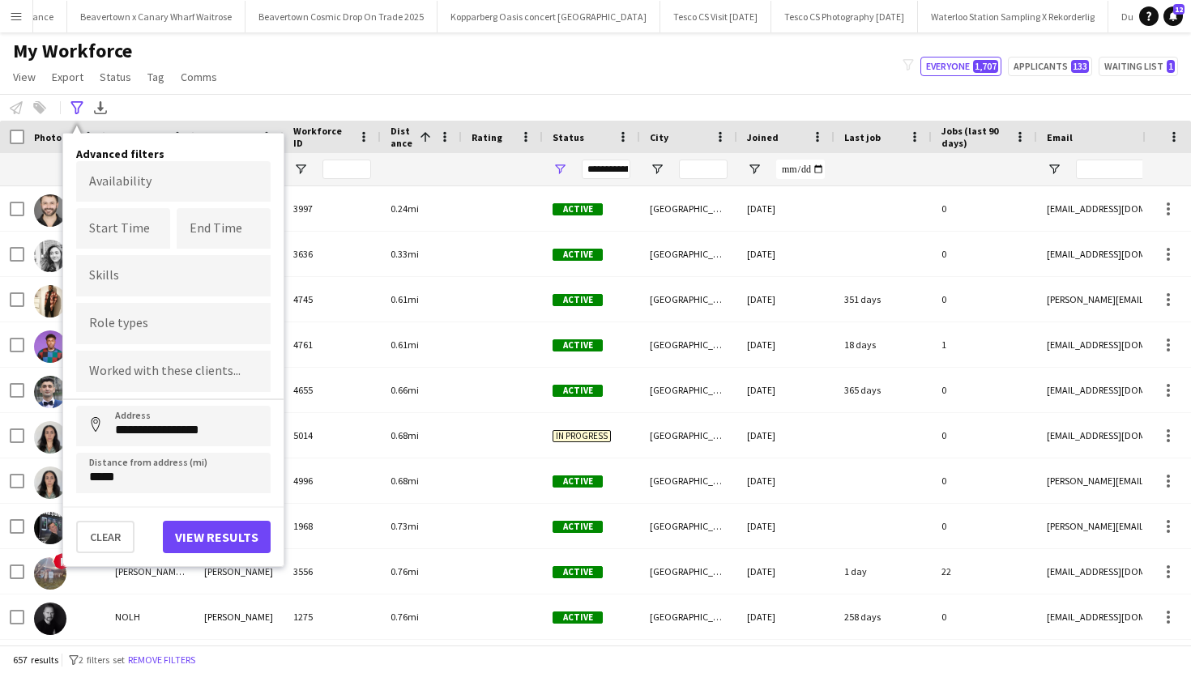 This screenshot has width=1191, height=673. What do you see at coordinates (332, 254) in the screenshot?
I see `div: 3636` at bounding box center [332, 254].